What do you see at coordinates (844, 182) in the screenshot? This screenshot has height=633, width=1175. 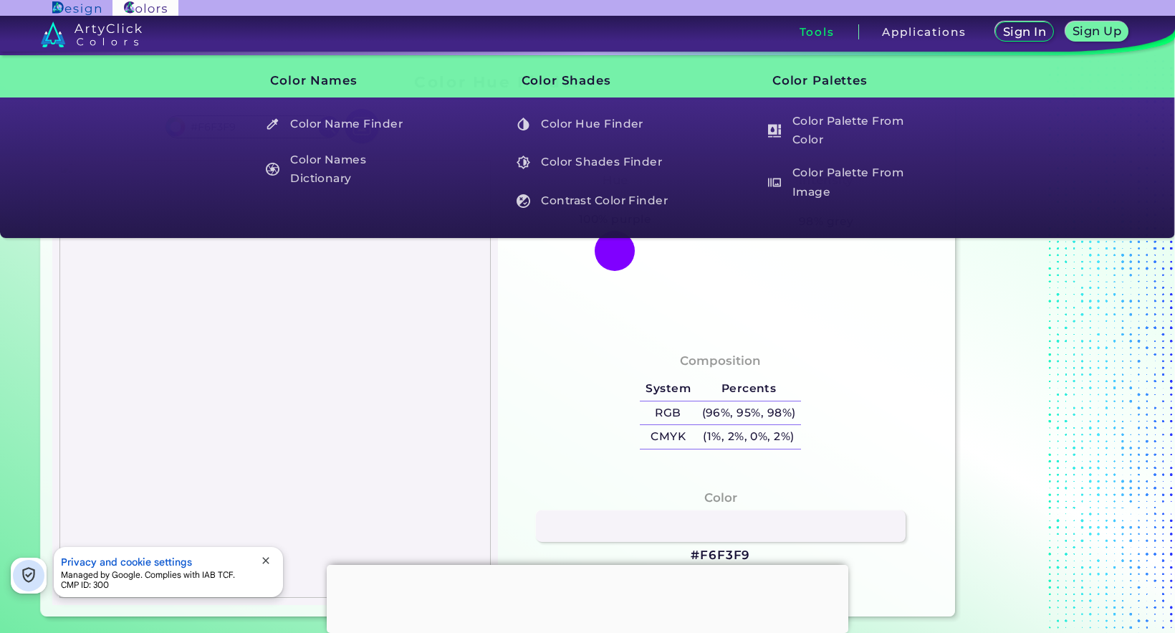 I see `h5: Color Palette From Image` at bounding box center [844, 182].